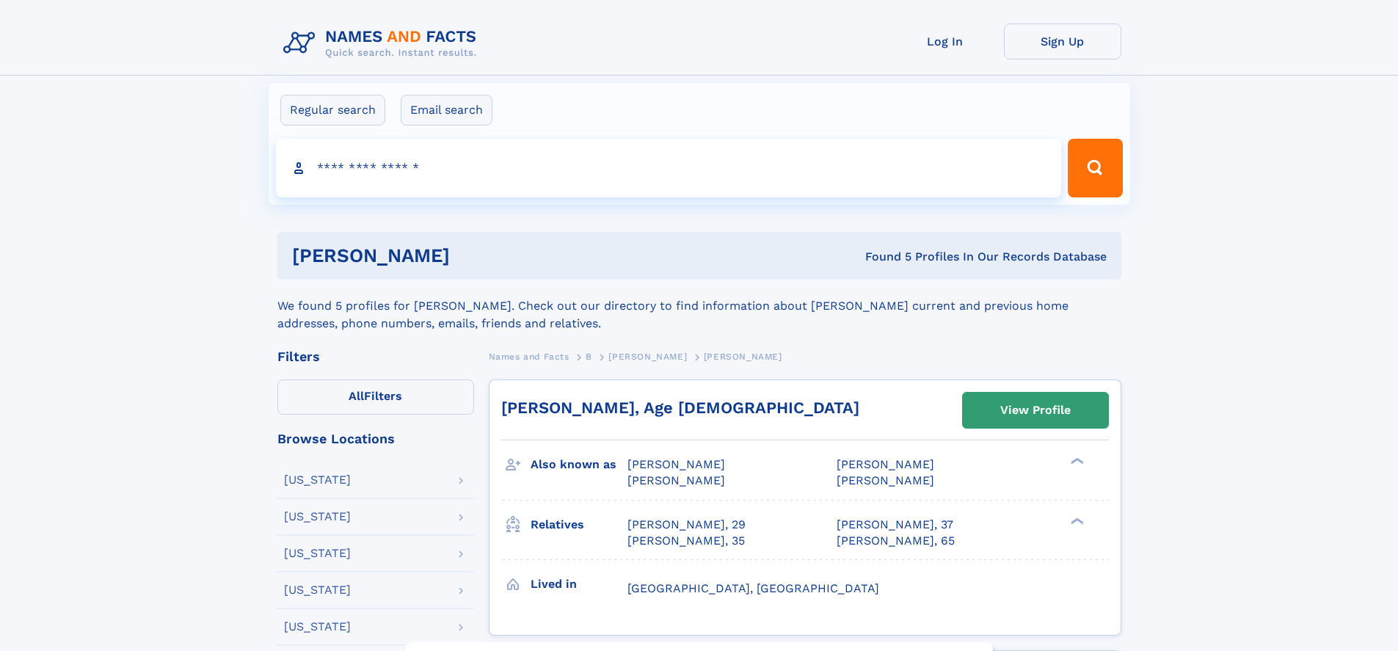  I want to click on input: search input, so click(669, 168).